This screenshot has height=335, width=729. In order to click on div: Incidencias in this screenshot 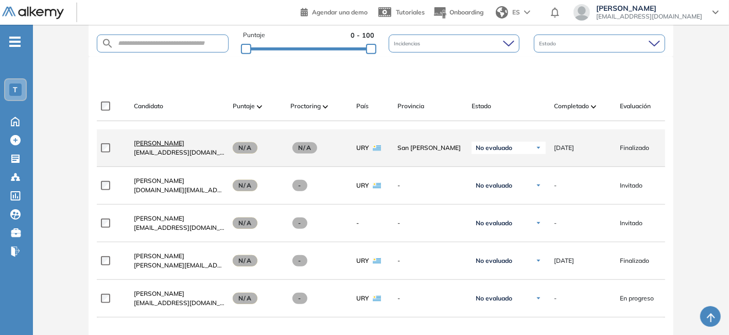, I will do `click(454, 43)`.